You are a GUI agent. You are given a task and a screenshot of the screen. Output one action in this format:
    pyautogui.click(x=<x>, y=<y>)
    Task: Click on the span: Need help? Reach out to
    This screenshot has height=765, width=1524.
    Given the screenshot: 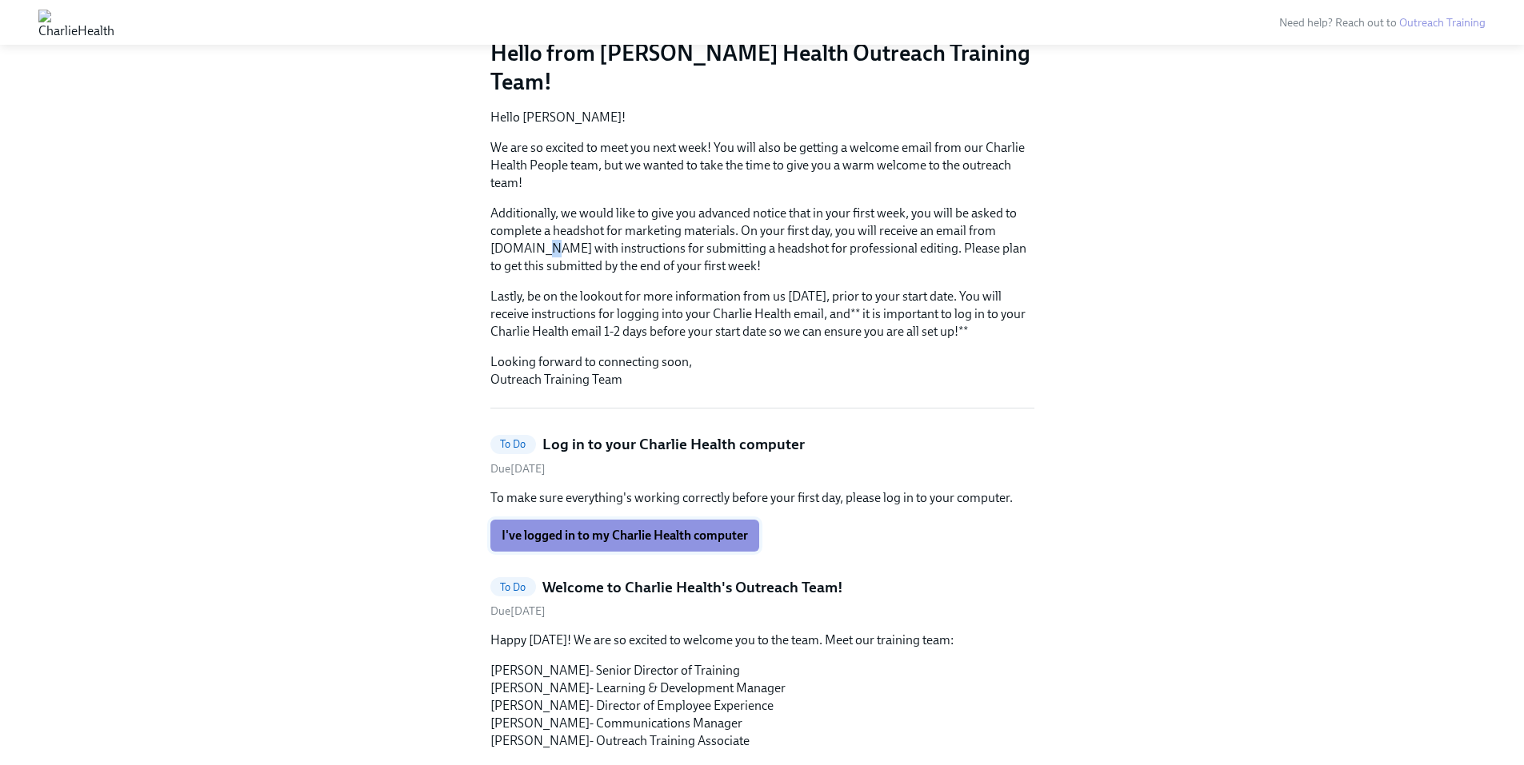 What is the action you would take?
    pyautogui.click(x=1382, y=22)
    